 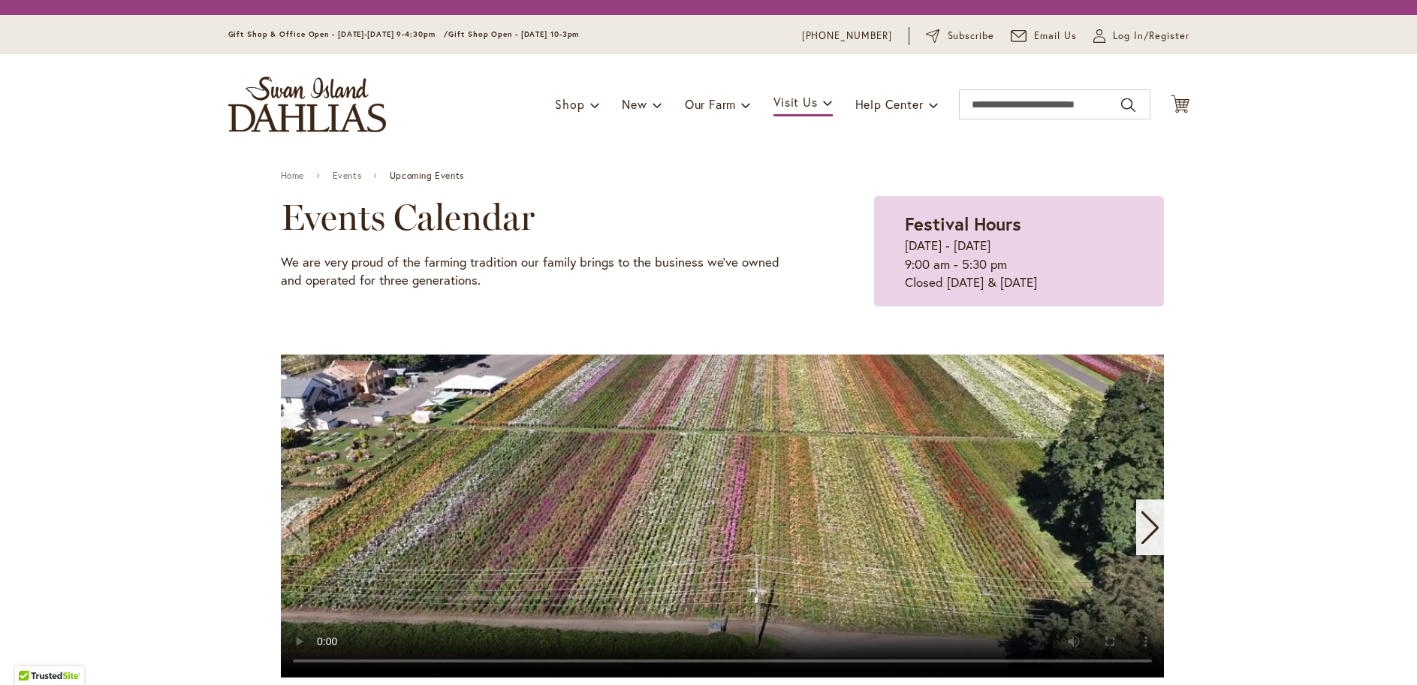 What do you see at coordinates (540, 271) in the screenshot?
I see `p: We are very proud of the farming tradition our family brings to the business we've owned and oper...` at bounding box center [540, 271].